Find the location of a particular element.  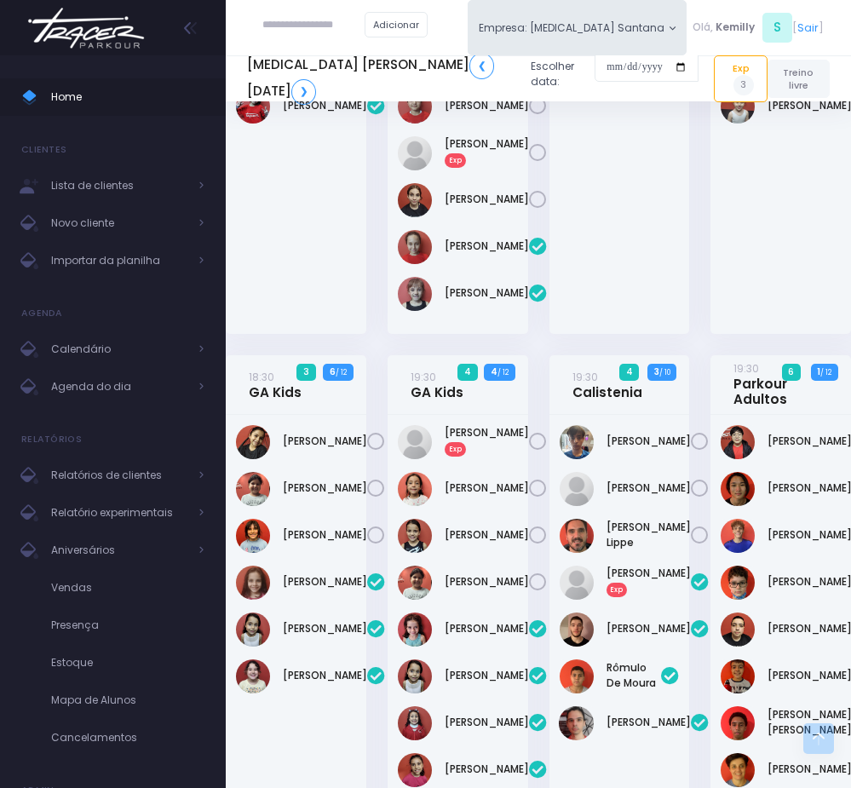

img: Gabriel Brito de Almeida e Silva is located at coordinates (738, 536).